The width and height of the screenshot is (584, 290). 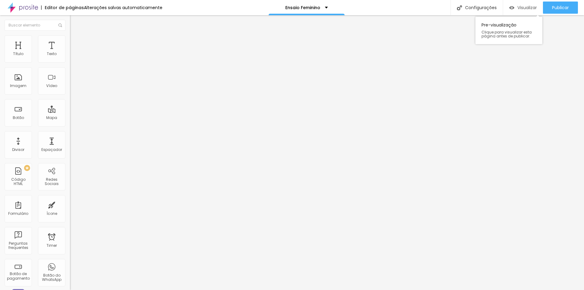 What do you see at coordinates (18, 118) in the screenshot?
I see `div: Botão` at bounding box center [18, 118].